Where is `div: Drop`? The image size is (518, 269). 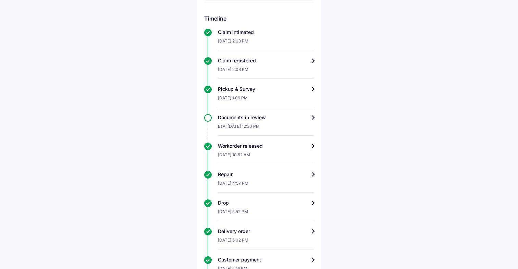
div: Drop is located at coordinates (266, 203).